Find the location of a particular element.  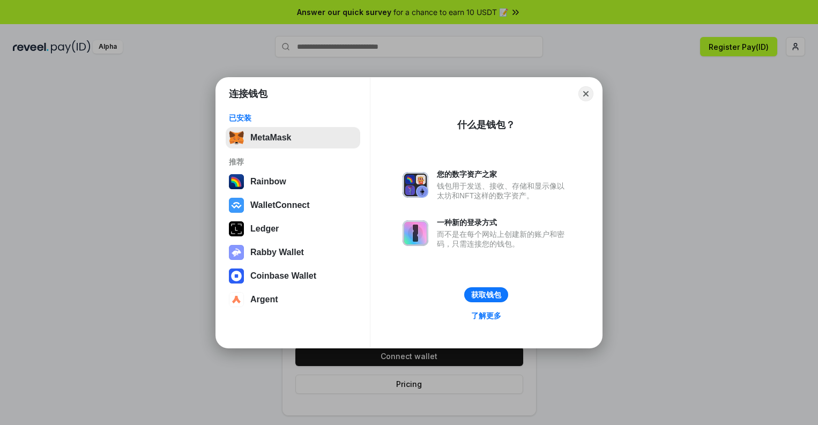

button: Ledger is located at coordinates (293, 229).